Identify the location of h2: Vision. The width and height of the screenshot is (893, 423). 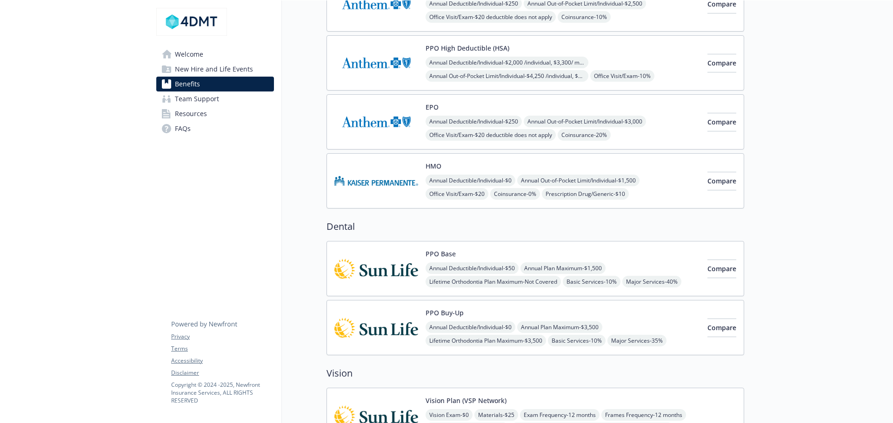
(535, 374).